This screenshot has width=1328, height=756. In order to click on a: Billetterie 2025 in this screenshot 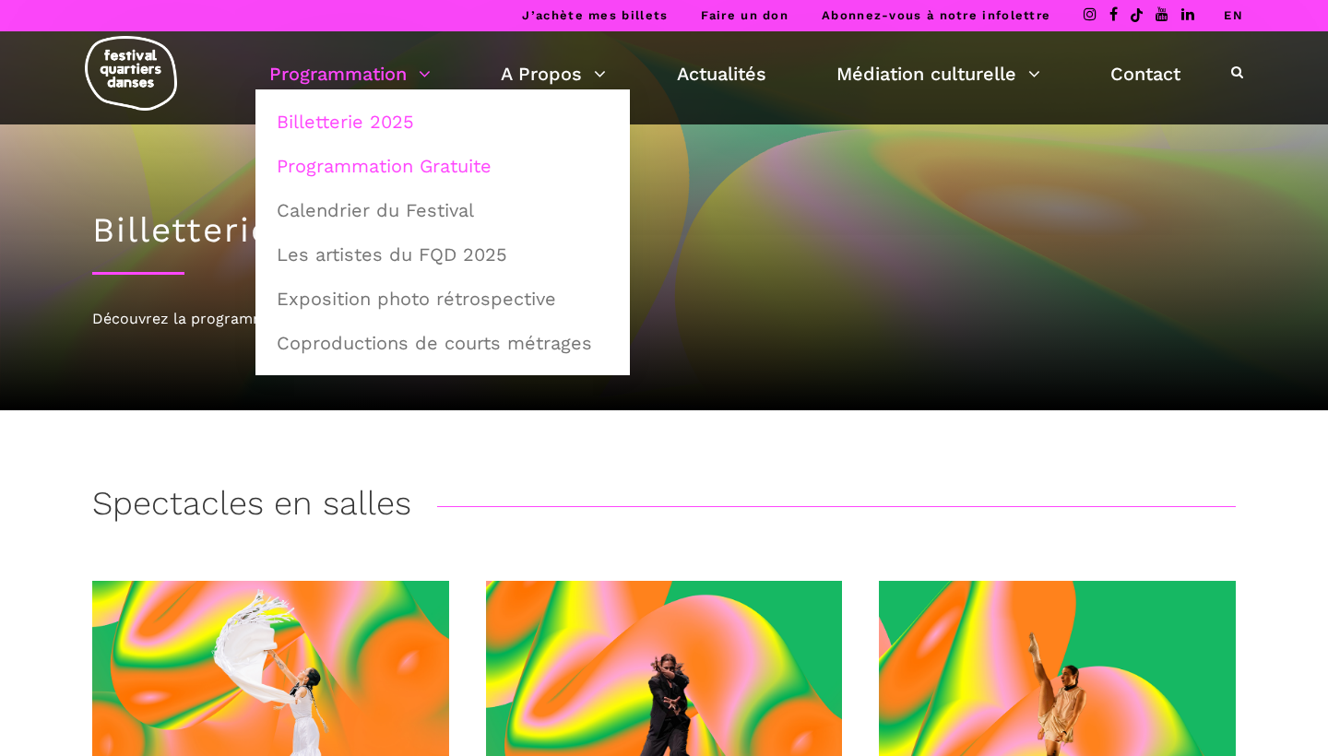, I will do `click(443, 122)`.